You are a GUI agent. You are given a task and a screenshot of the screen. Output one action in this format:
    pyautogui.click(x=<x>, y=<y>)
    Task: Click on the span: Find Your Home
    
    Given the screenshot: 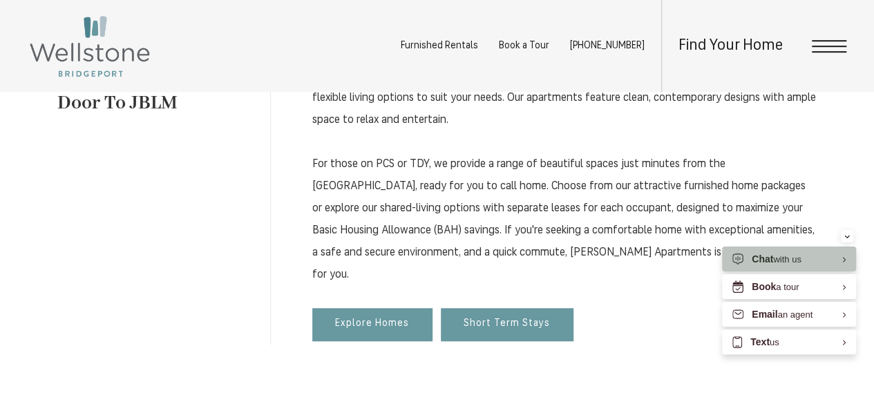 What is the action you would take?
    pyautogui.click(x=731, y=46)
    